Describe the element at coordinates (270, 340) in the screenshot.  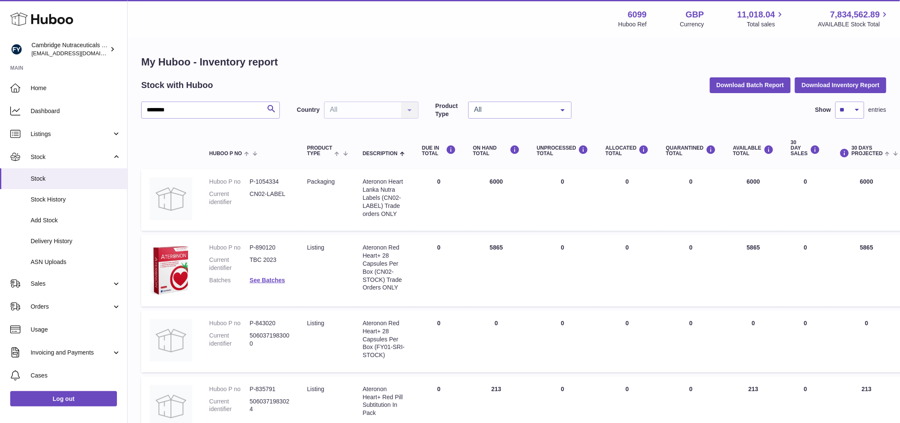
I see `dd: 5060371983000` at that location.